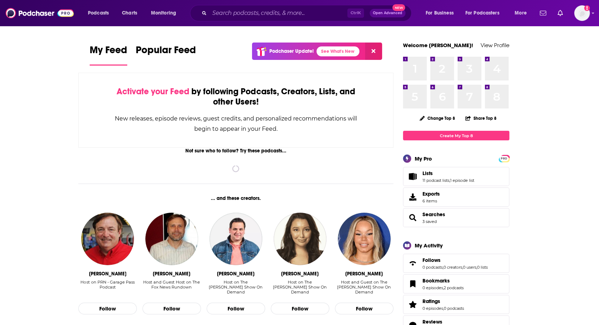 The height and width of the screenshot is (325, 599). I want to click on svg: Add a profile image, so click(587, 8).